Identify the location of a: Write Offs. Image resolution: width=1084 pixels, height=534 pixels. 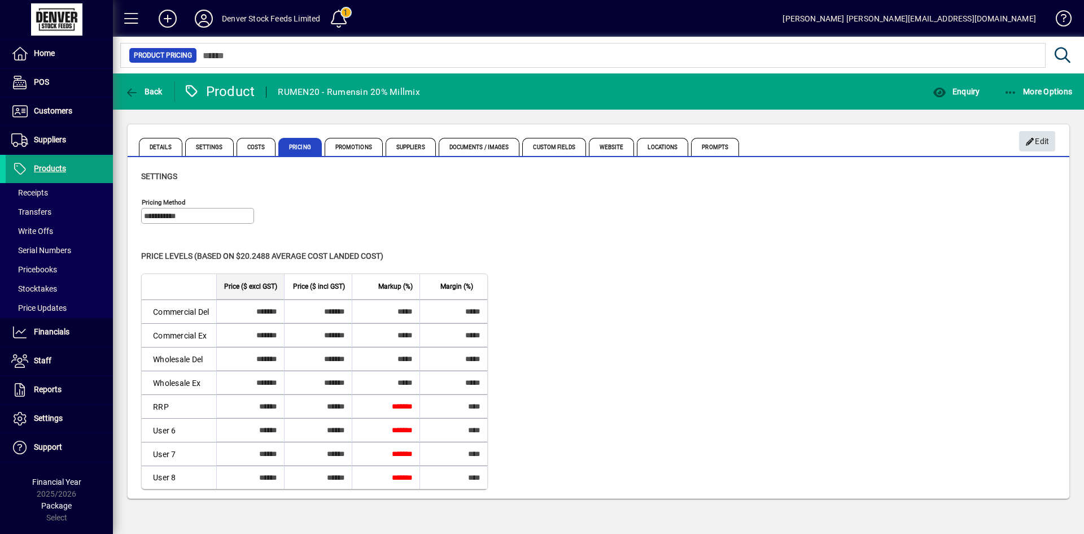
(59, 231).